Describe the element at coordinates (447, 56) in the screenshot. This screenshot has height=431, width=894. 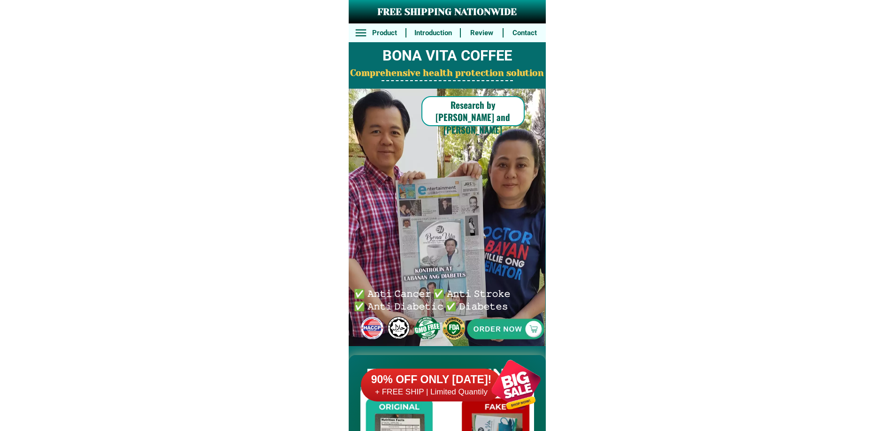
I see `h2: BONA VITA COFFEE` at that location.